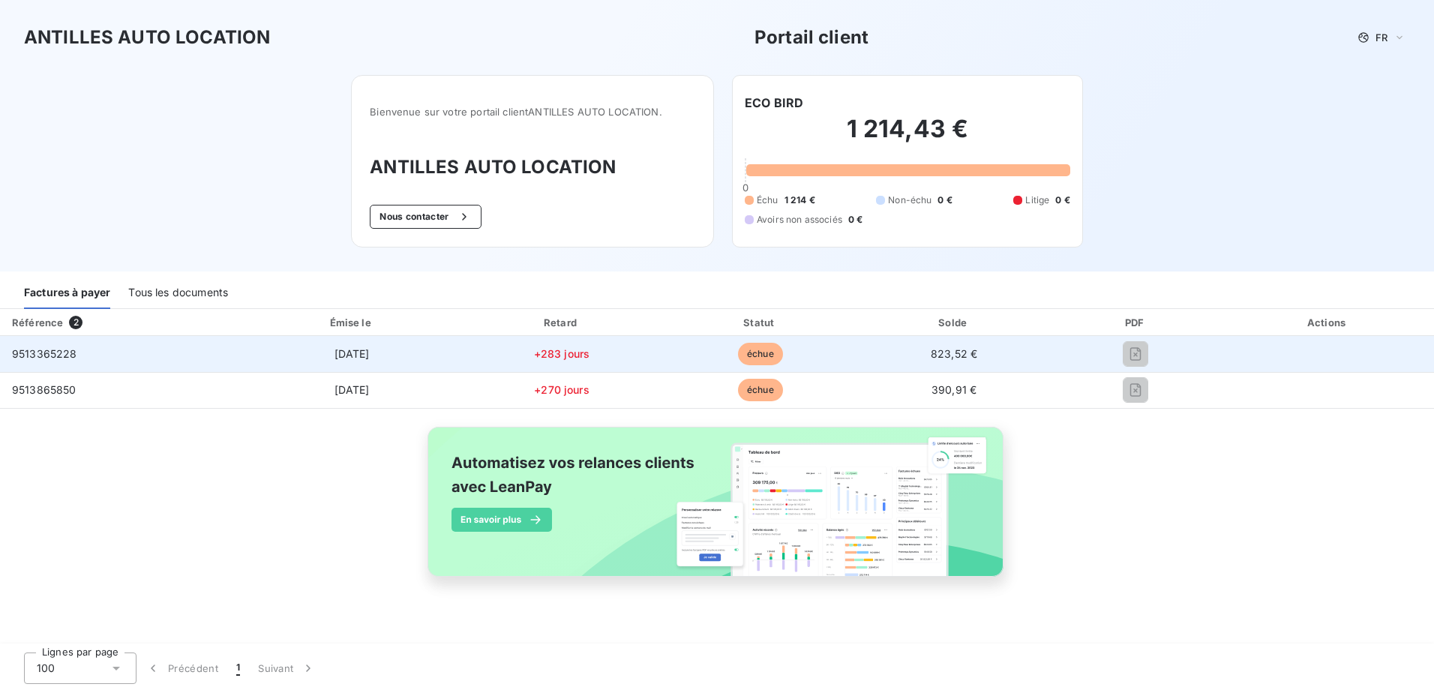 The width and height of the screenshot is (1434, 693). Describe the element at coordinates (76, 323) in the screenshot. I see `span: 2` at that location.